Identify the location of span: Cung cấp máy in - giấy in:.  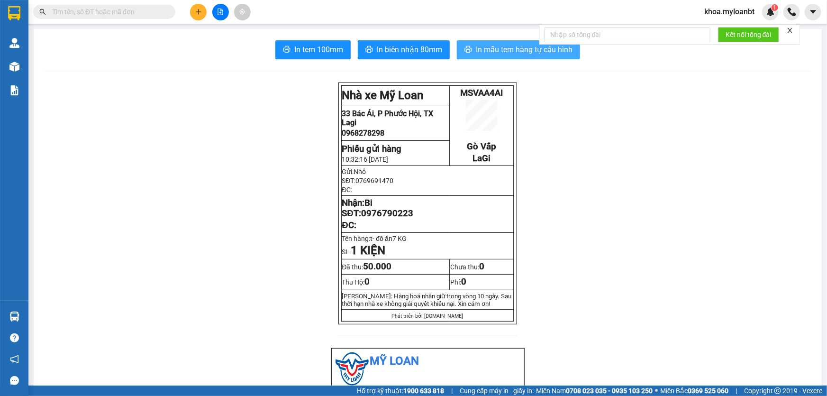
(497, 390).